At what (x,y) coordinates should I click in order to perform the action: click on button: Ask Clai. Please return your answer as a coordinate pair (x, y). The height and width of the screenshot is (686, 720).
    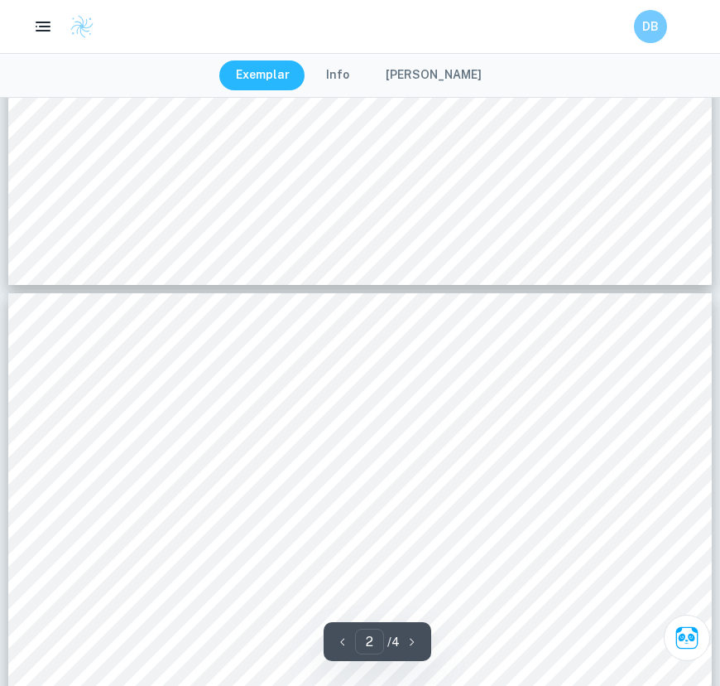
    Looking at the image, I should click on (687, 638).